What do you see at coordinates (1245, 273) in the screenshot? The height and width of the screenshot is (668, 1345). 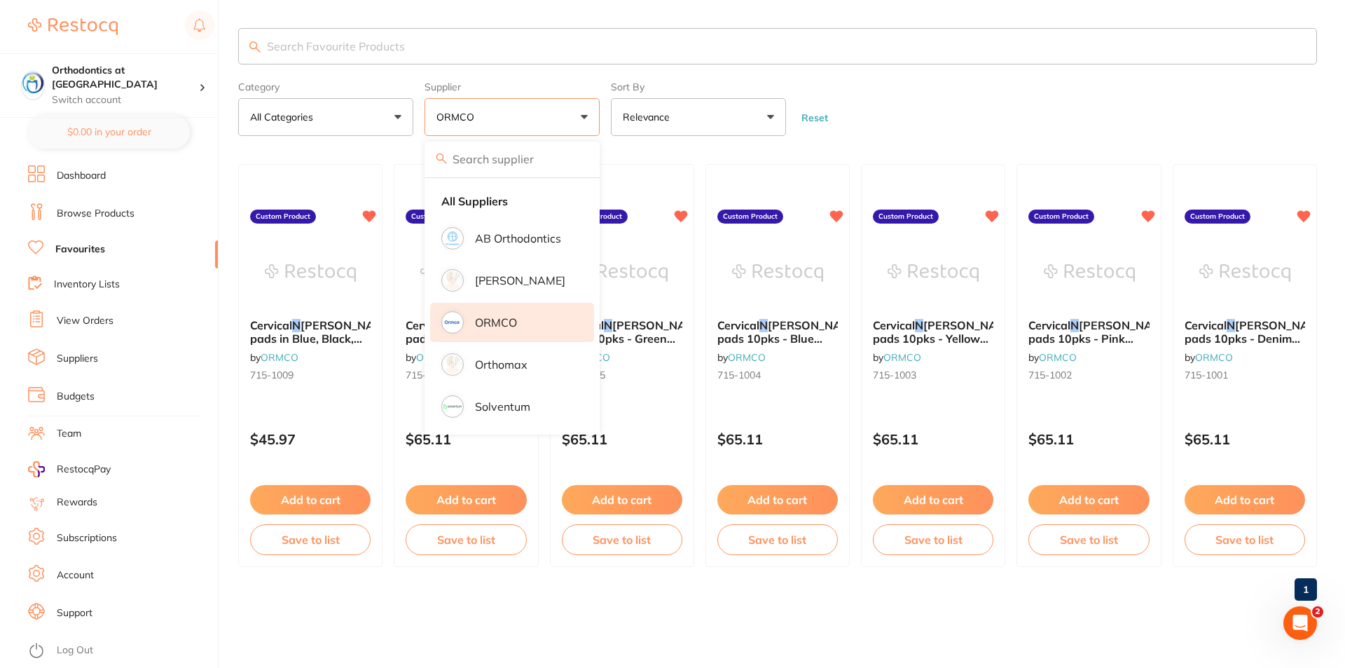 I see `img: Cervical Neck pads 10pks - Denim 10/pack` at bounding box center [1245, 273].